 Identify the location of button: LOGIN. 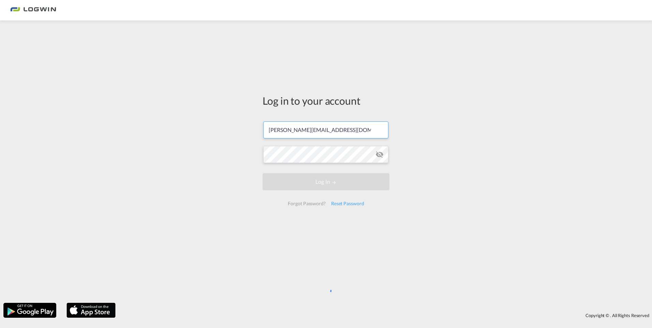
(326, 182).